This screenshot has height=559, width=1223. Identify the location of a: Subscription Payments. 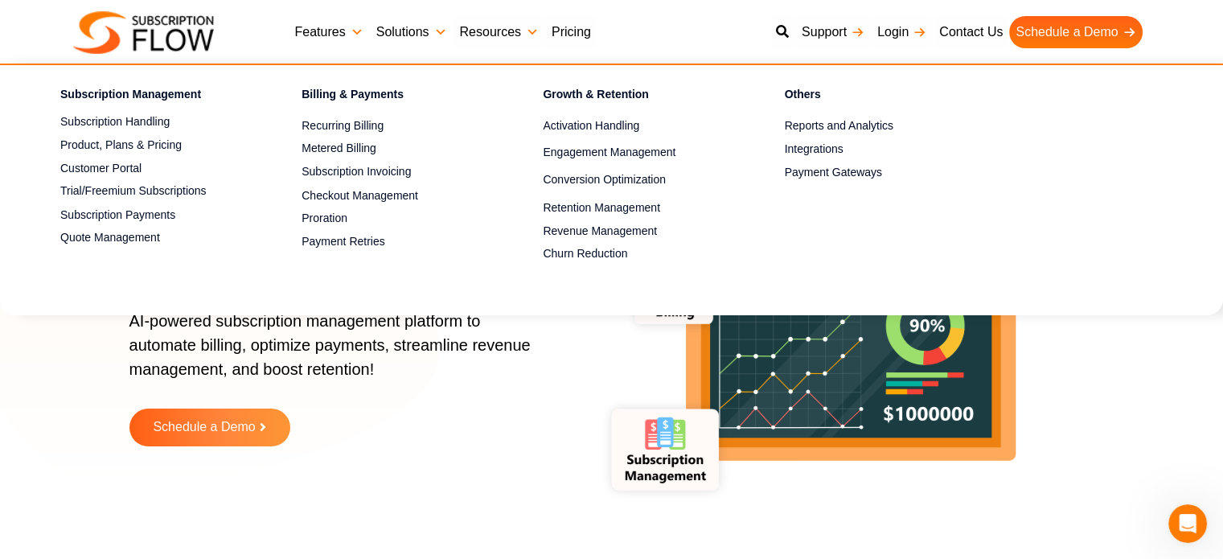
(153, 215).